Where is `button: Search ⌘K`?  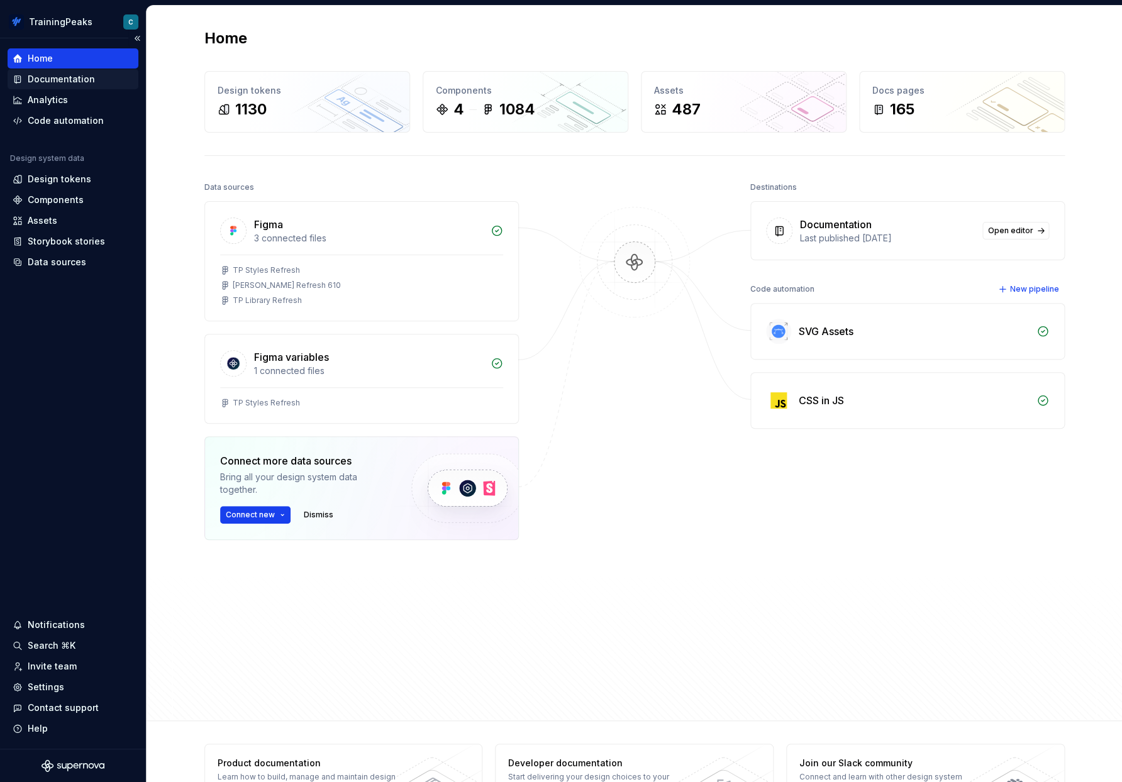
button: Search ⌘K is located at coordinates (73, 646).